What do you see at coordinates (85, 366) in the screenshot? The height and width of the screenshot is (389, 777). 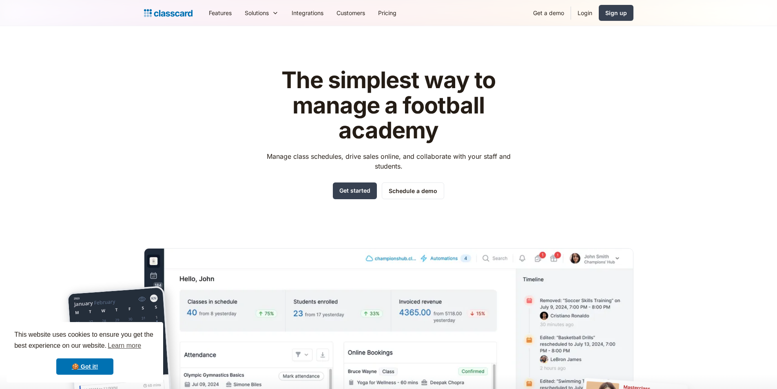 I see `a: dismiss cookie message` at bounding box center [85, 366].